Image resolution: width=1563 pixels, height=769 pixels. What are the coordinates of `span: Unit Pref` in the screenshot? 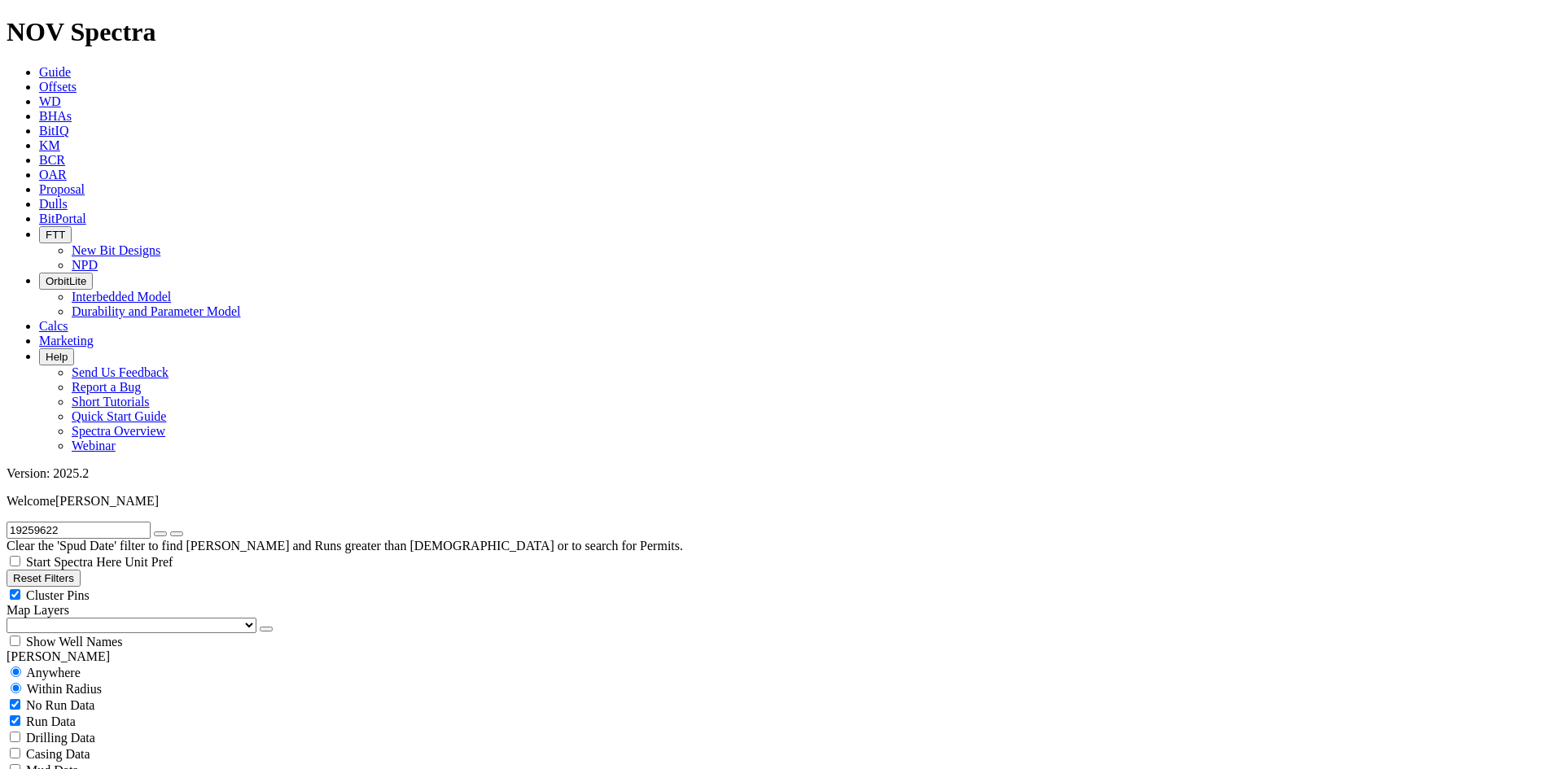 It's located at (148, 562).